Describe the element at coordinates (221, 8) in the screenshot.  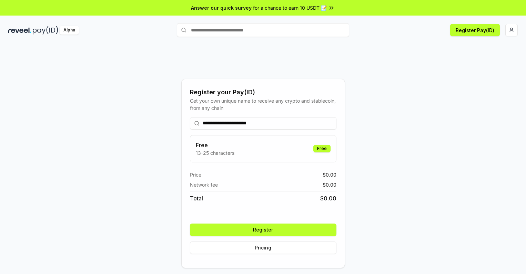
I see `span: Answer our quick survey` at that location.